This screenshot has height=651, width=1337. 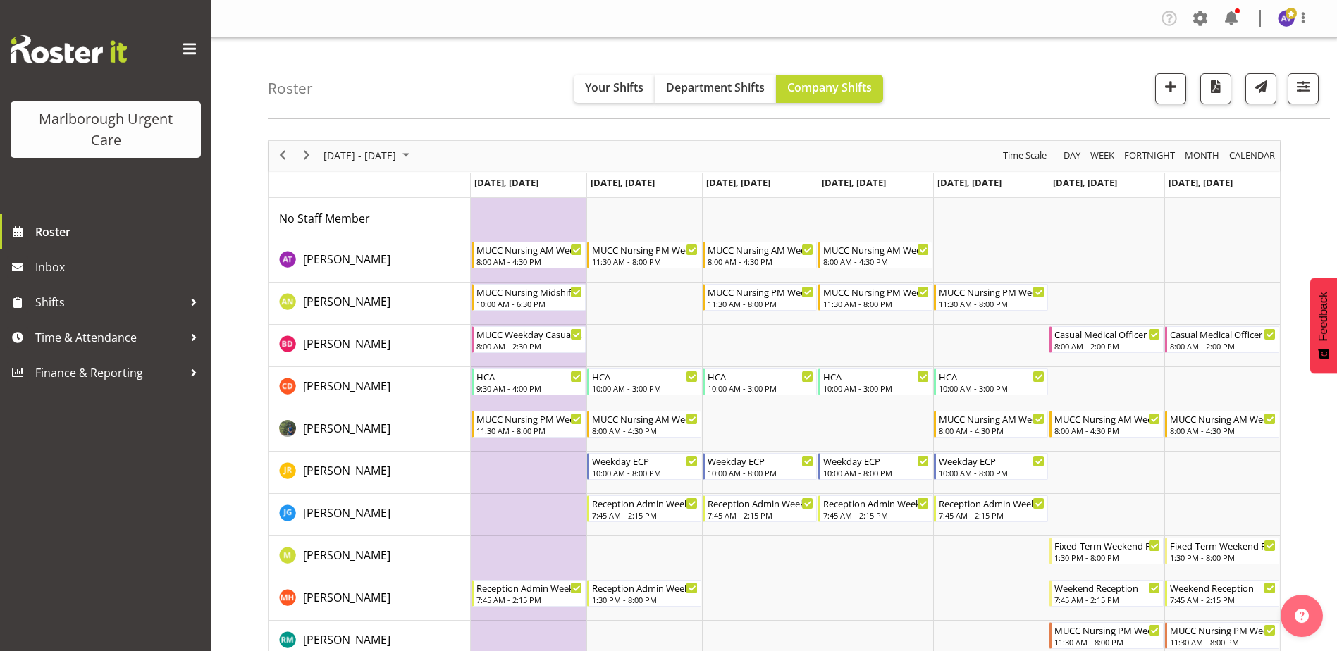 I want to click on div: 10:00 AM - 6:30 PM, so click(x=529, y=304).